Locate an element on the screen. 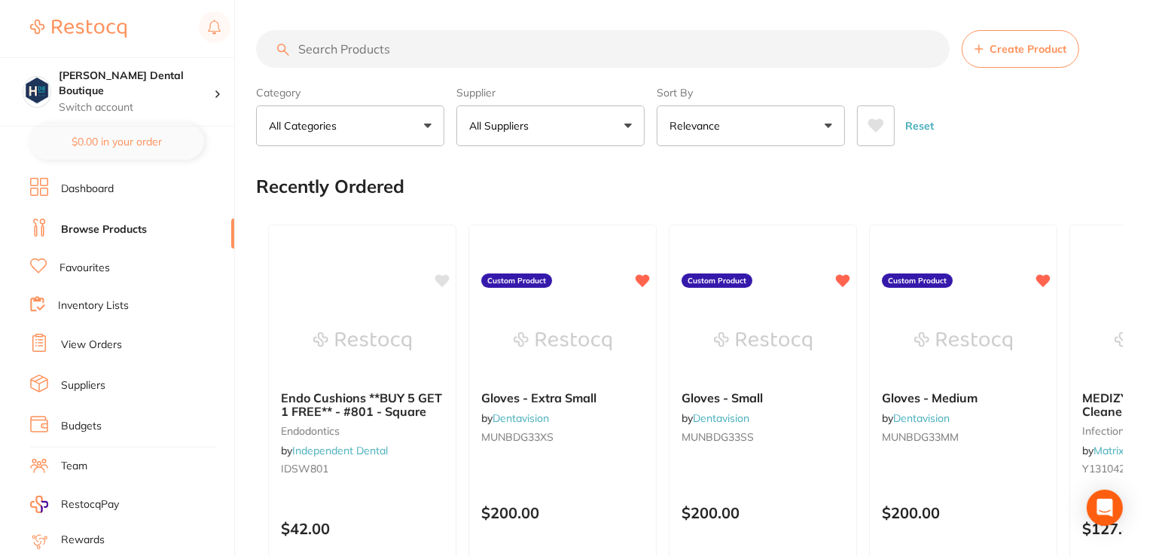 Image resolution: width=1153 pixels, height=556 pixels. img: RestocqPay is located at coordinates (39, 504).